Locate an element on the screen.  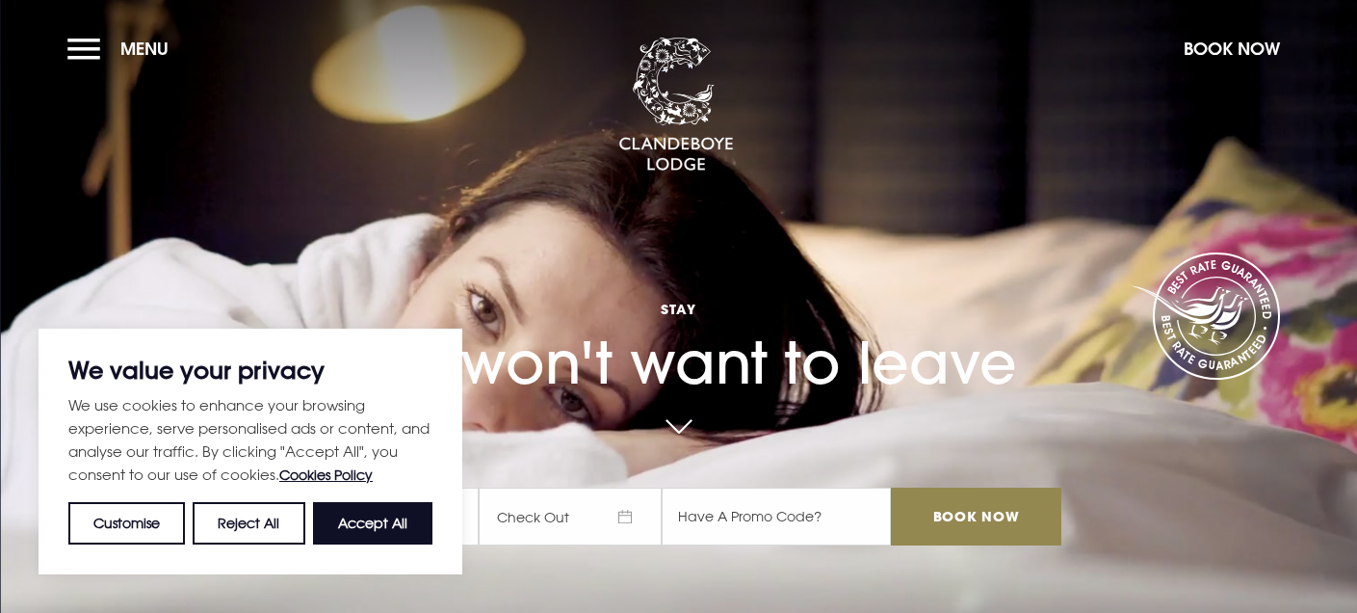
div: We value your privacy is located at coordinates (250, 451).